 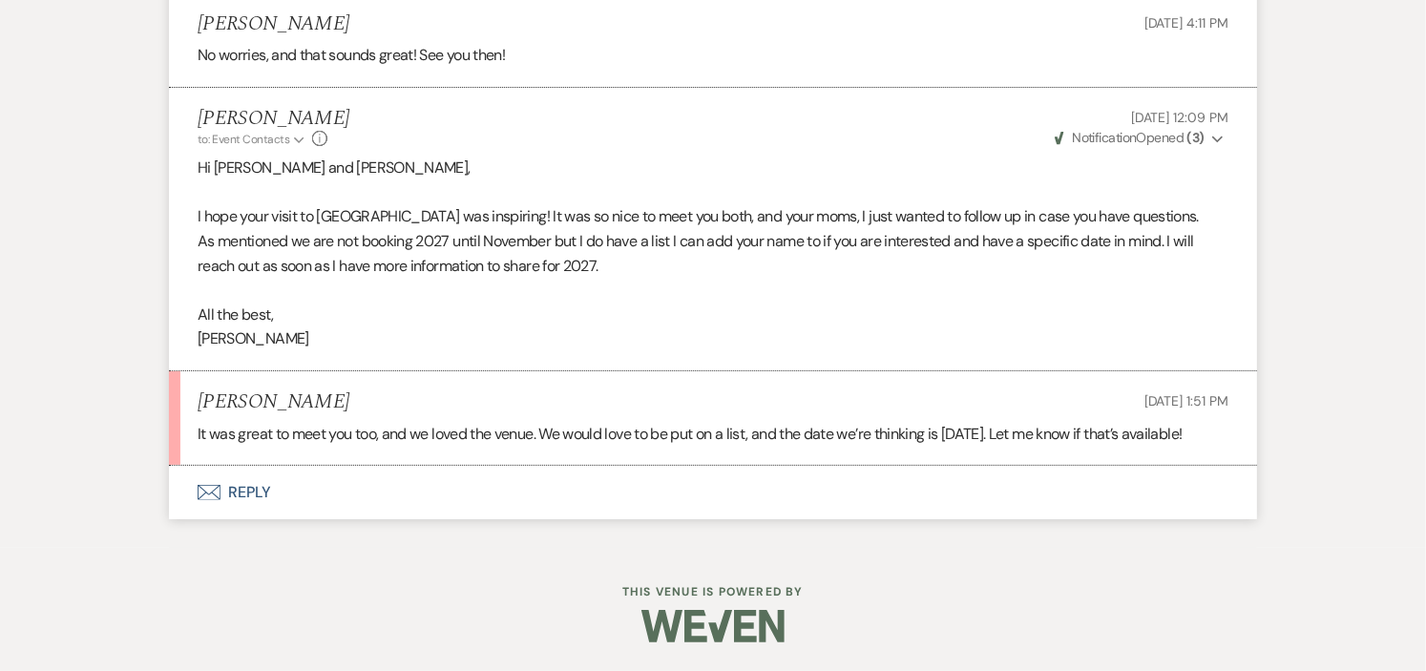 What do you see at coordinates (1140, 137) in the screenshot?
I see `button: NotificationOpened (3)` at bounding box center [1140, 137].